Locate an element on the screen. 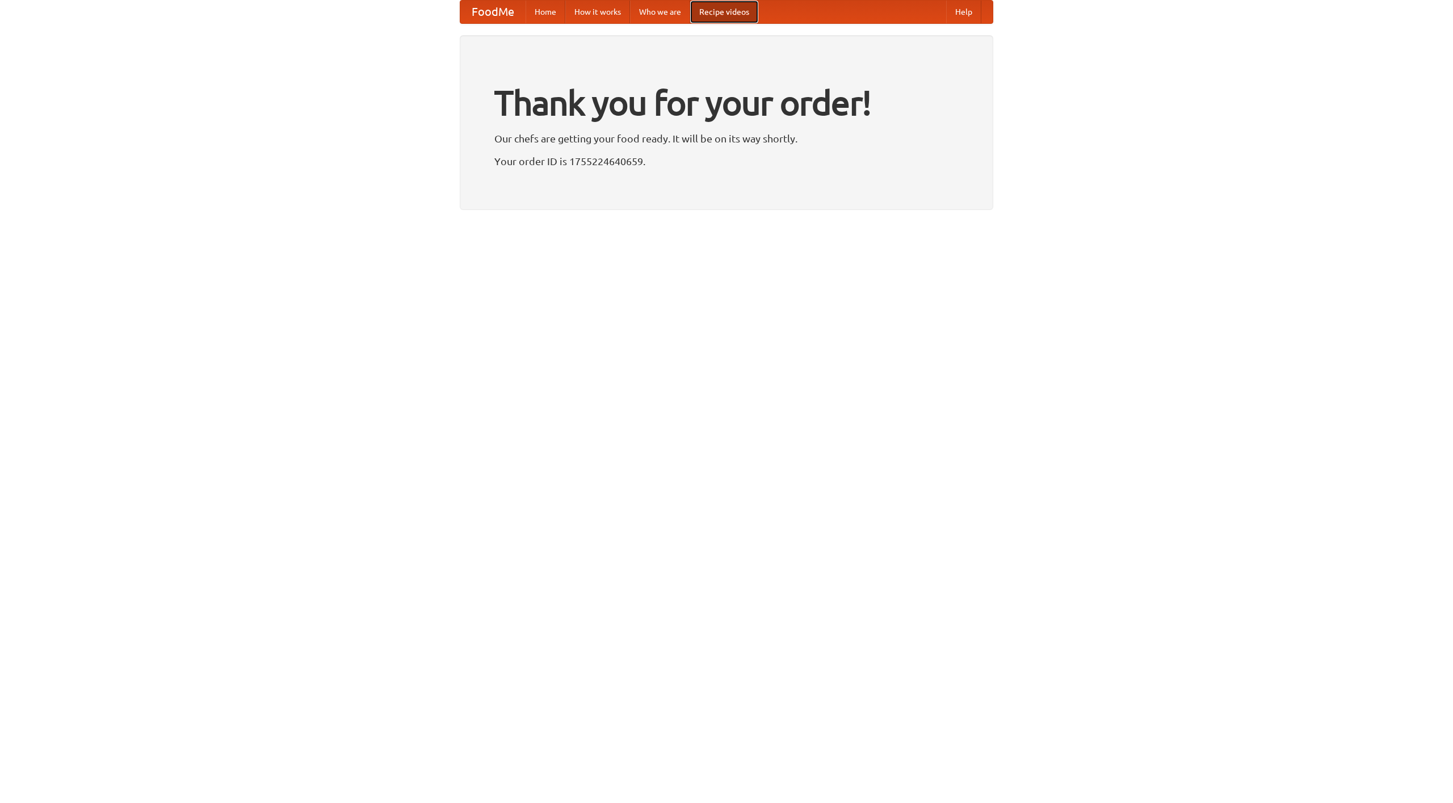 The image size is (1453, 803). a: Recipe videos is located at coordinates (724, 12).